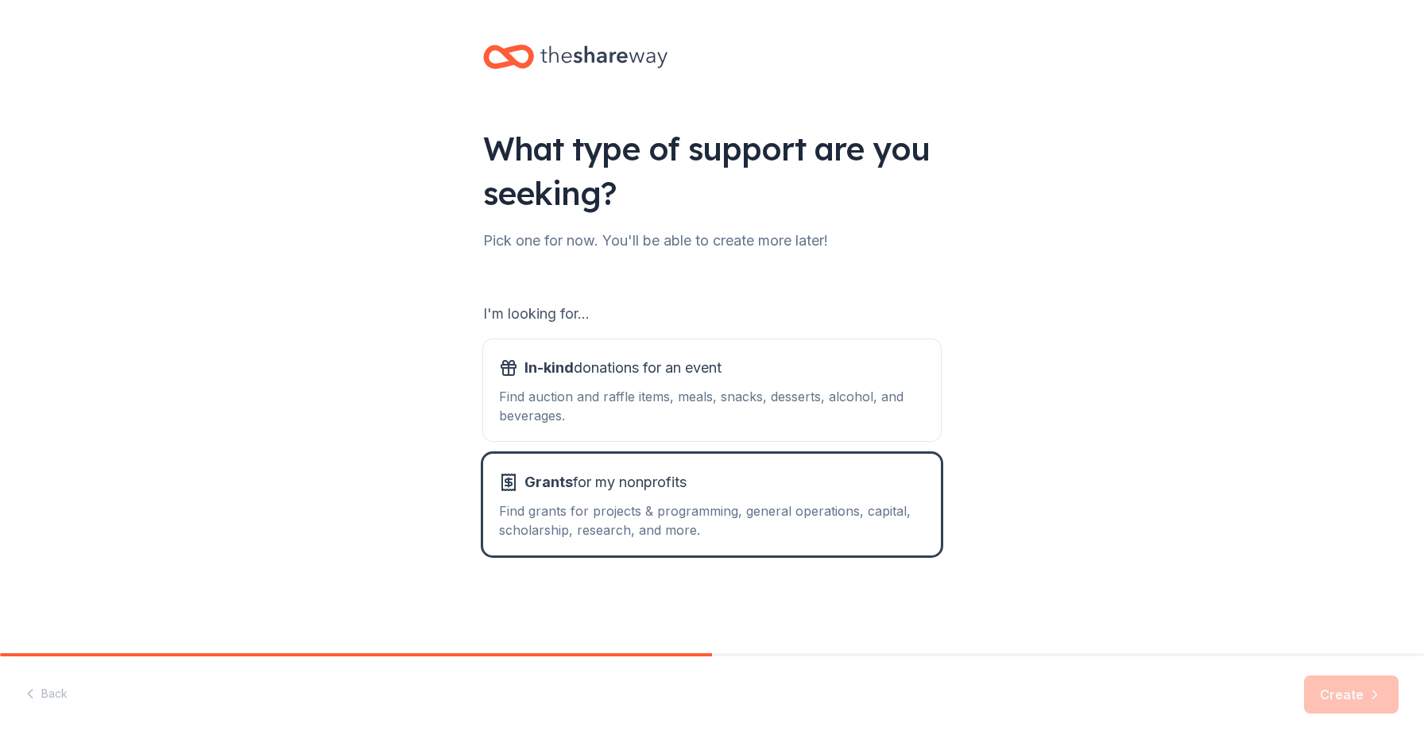 The height and width of the screenshot is (739, 1424). What do you see at coordinates (623, 368) in the screenshot?
I see `span: donations for an event` at bounding box center [623, 368].